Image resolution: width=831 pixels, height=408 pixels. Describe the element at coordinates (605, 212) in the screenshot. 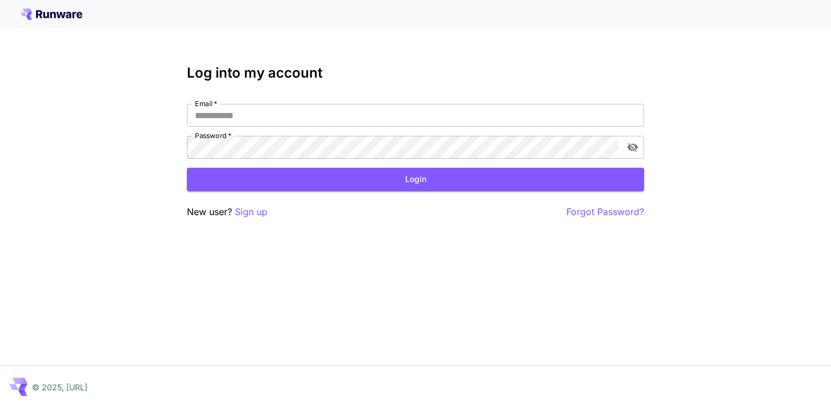

I see `button: Forgot Password?` at that location.